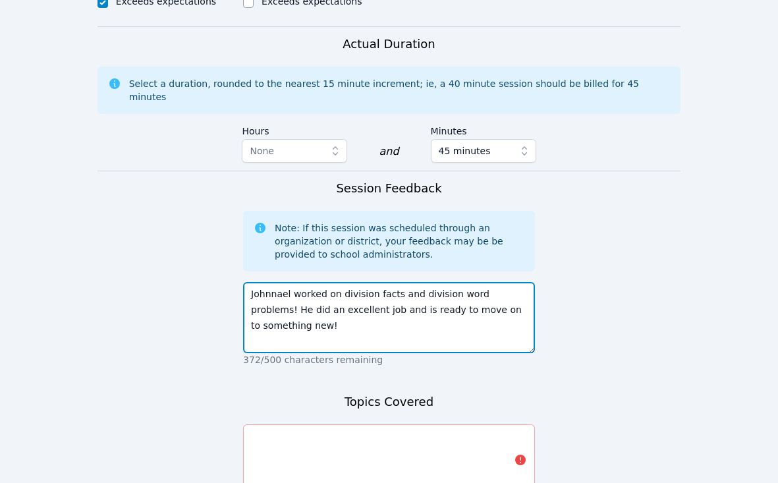 This screenshot has height=483, width=778. Describe the element at coordinates (389, 44) in the screenshot. I see `h3: Actual Duration` at that location.